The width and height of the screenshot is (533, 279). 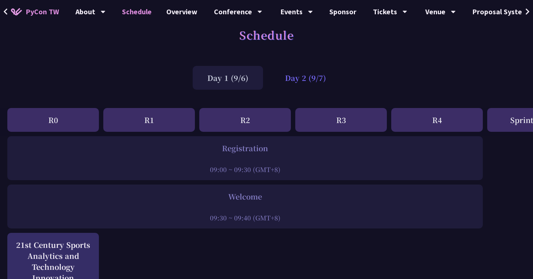 What do you see at coordinates (245, 120) in the screenshot?
I see `div: R2` at bounding box center [245, 120].